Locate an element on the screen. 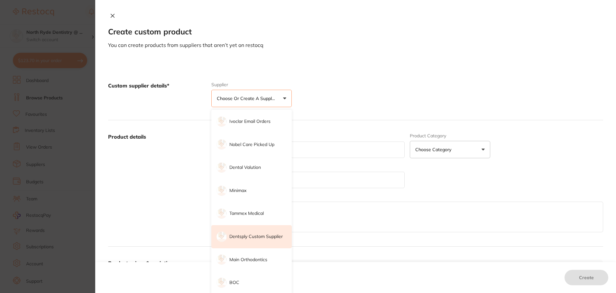 The image size is (616, 293). h2: Create custom product is located at coordinates (355, 32).